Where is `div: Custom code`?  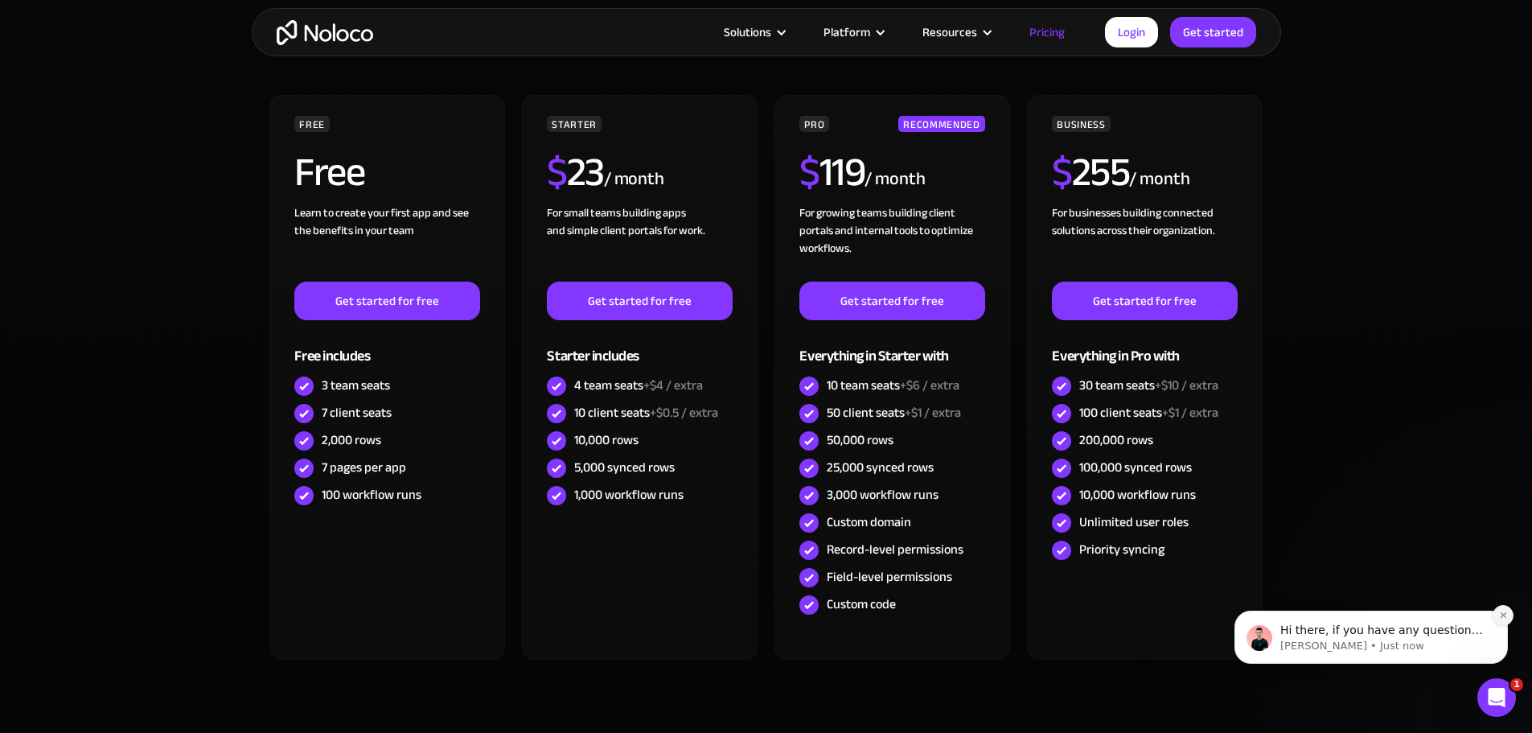
div: Custom code is located at coordinates (861, 604).